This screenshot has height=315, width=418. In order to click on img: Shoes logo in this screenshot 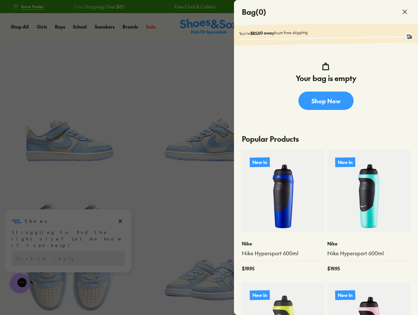, I will do `click(17, 13)`.